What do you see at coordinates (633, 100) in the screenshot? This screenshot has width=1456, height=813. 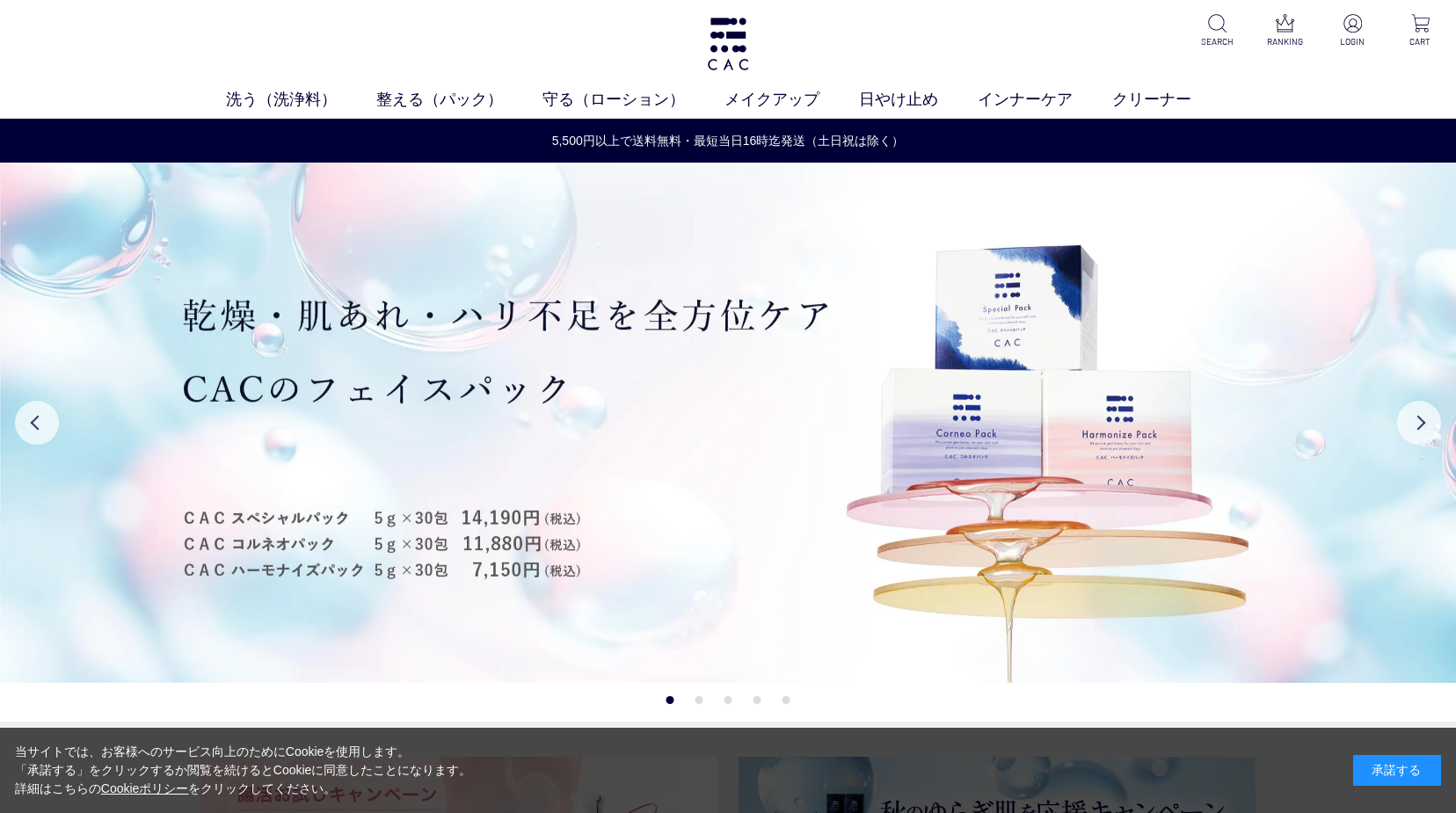 I see `a: 守る（ローション）` at bounding box center [633, 100].